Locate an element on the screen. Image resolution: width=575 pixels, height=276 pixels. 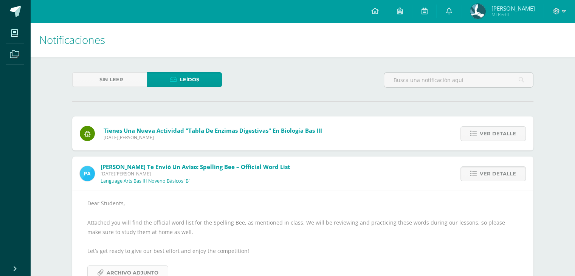
span: Sin leer is located at coordinates (111, 79).